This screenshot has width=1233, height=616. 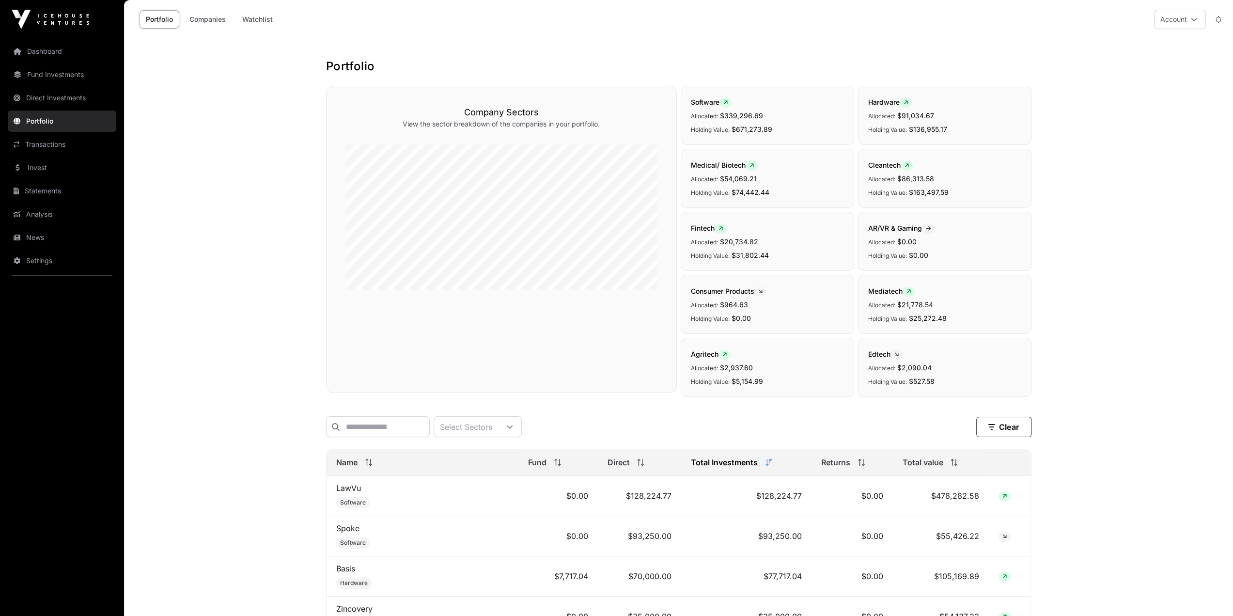 I want to click on span: Consumer Products, so click(x=728, y=291).